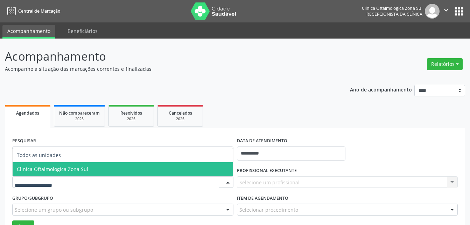 The image size is (470, 225). Describe the element at coordinates (380, 89) in the screenshot. I see `p: Ano de acompanhamento` at that location.